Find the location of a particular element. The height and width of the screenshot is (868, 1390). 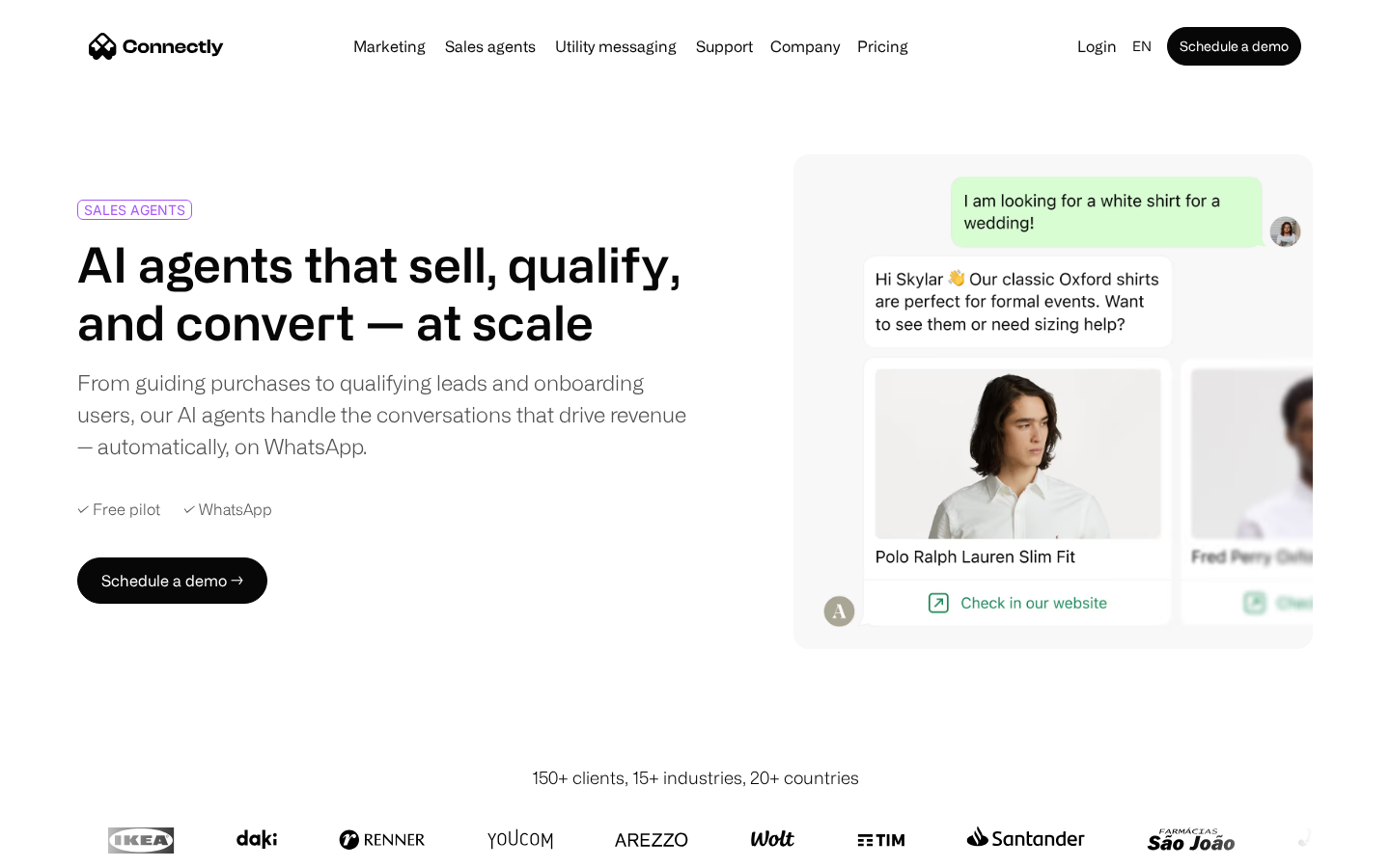

div: ✓ Free pilot is located at coordinates (119, 510).